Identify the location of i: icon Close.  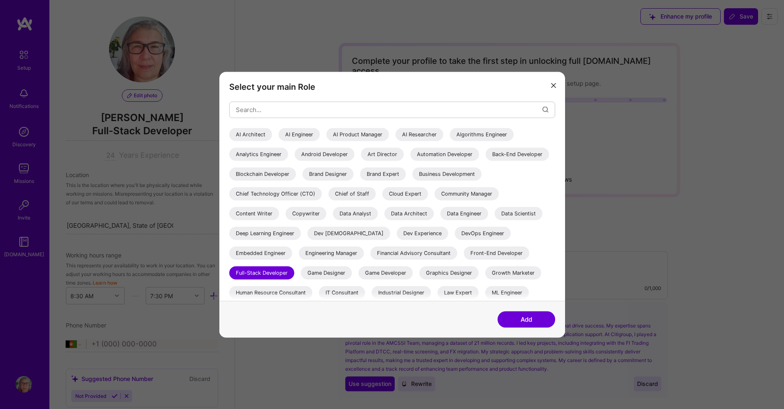
(554, 86).